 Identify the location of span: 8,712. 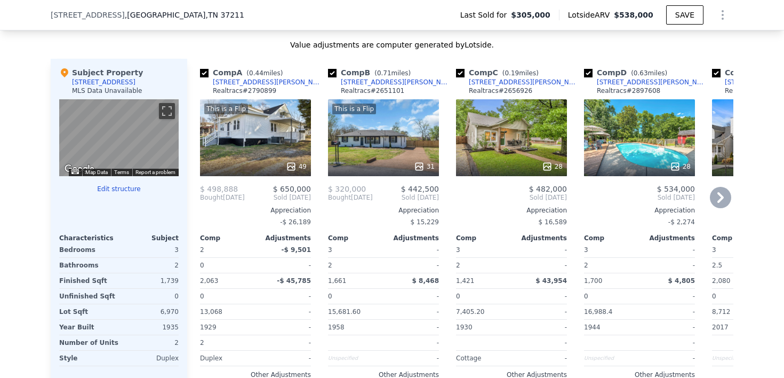
(721, 311).